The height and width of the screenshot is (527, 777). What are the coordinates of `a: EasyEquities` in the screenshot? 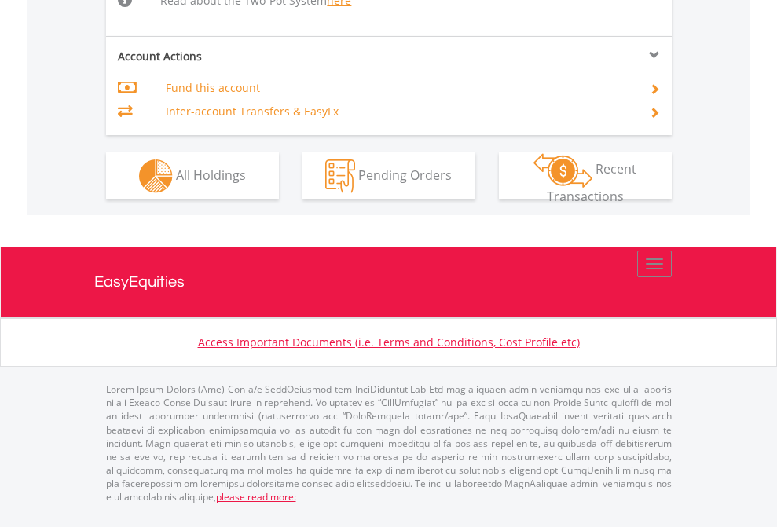 It's located at (389, 282).